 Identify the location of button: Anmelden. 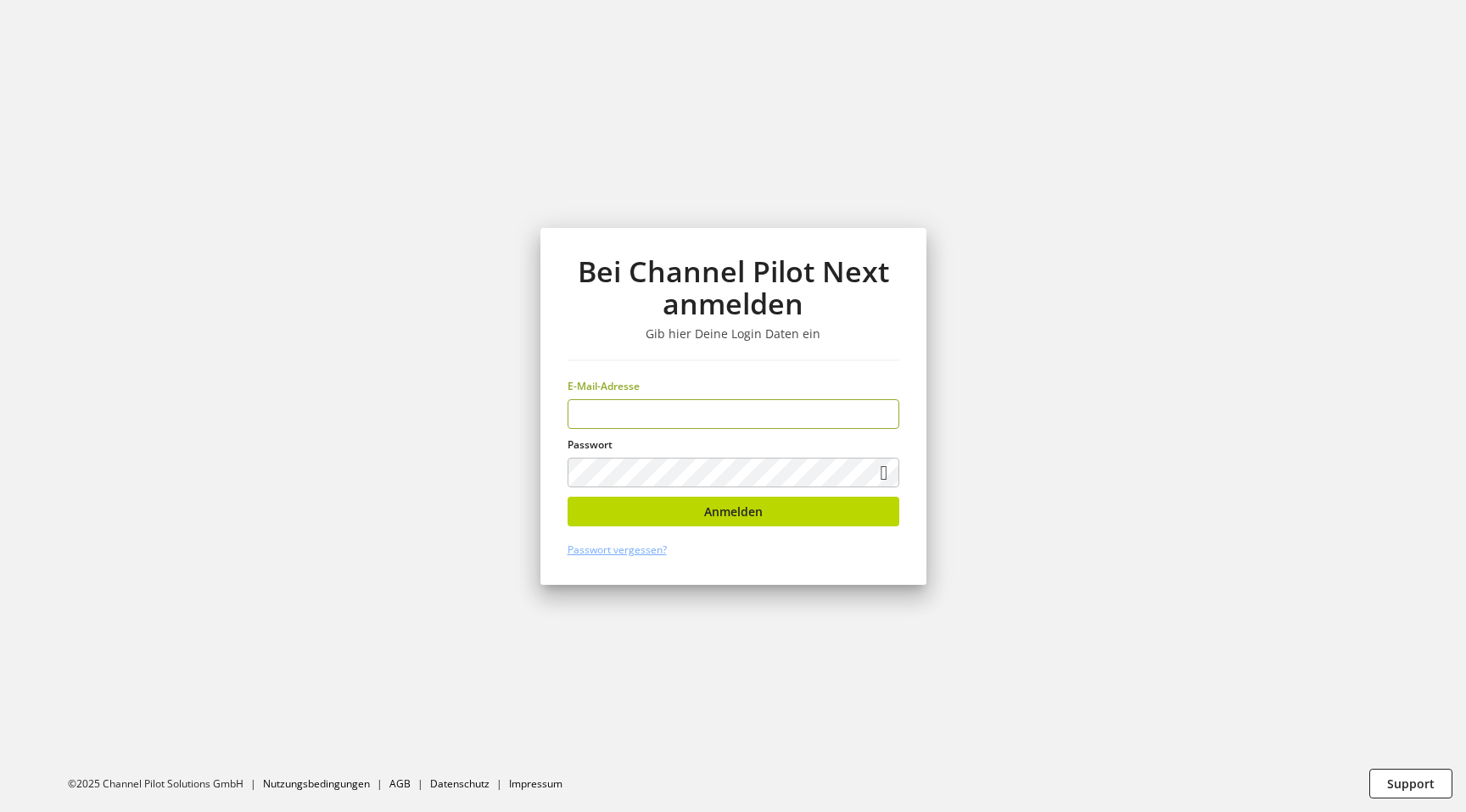
(733, 512).